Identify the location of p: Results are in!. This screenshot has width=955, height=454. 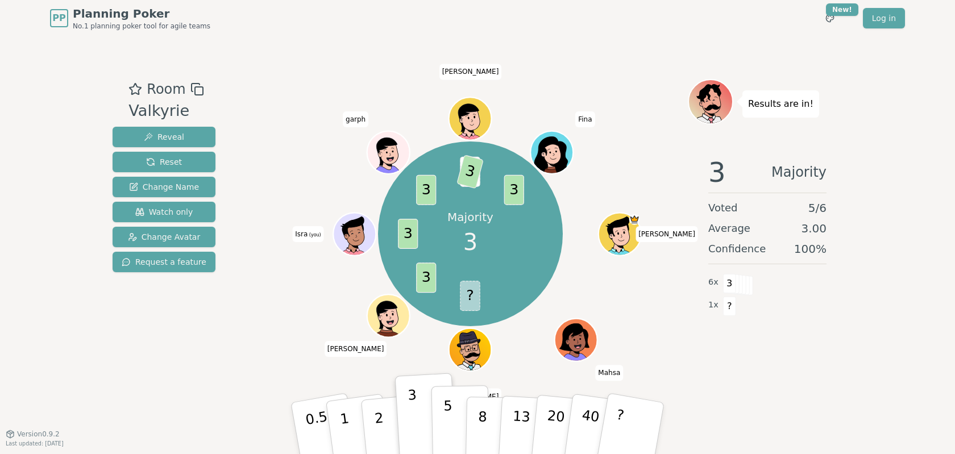
(780, 104).